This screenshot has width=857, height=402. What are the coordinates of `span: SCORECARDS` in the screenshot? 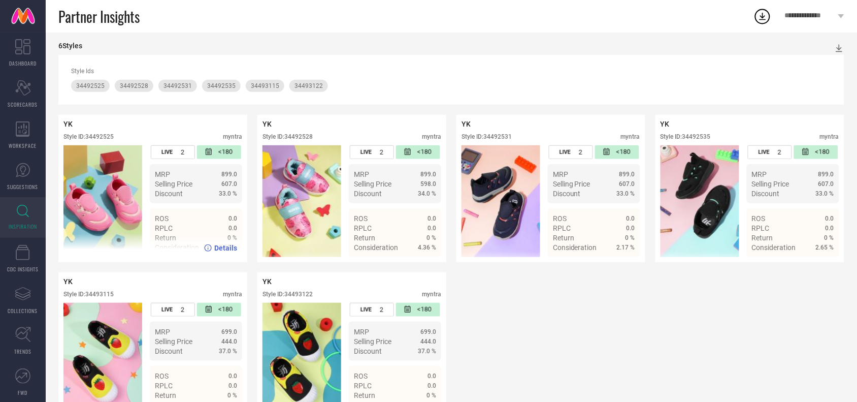 It's located at (23, 104).